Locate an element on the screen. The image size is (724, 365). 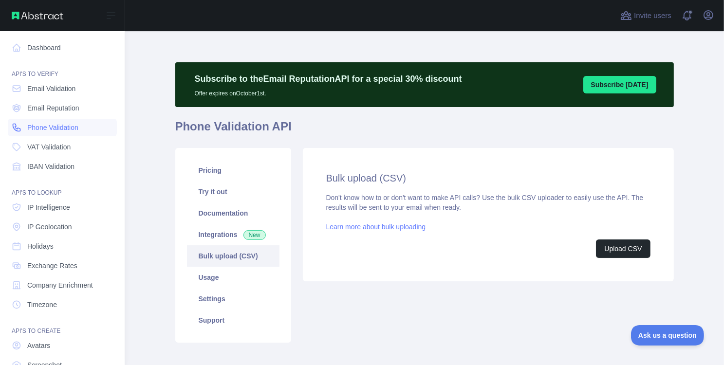
div: API'S TO LOOKUP is located at coordinates (62, 187).